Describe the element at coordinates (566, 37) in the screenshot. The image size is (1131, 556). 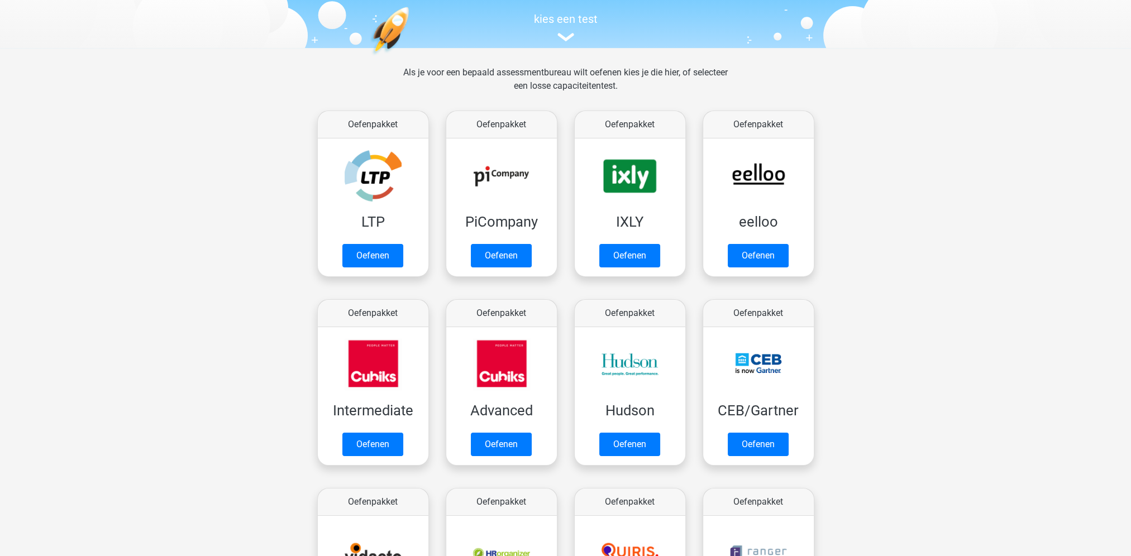
I see `img: assessment` at that location.